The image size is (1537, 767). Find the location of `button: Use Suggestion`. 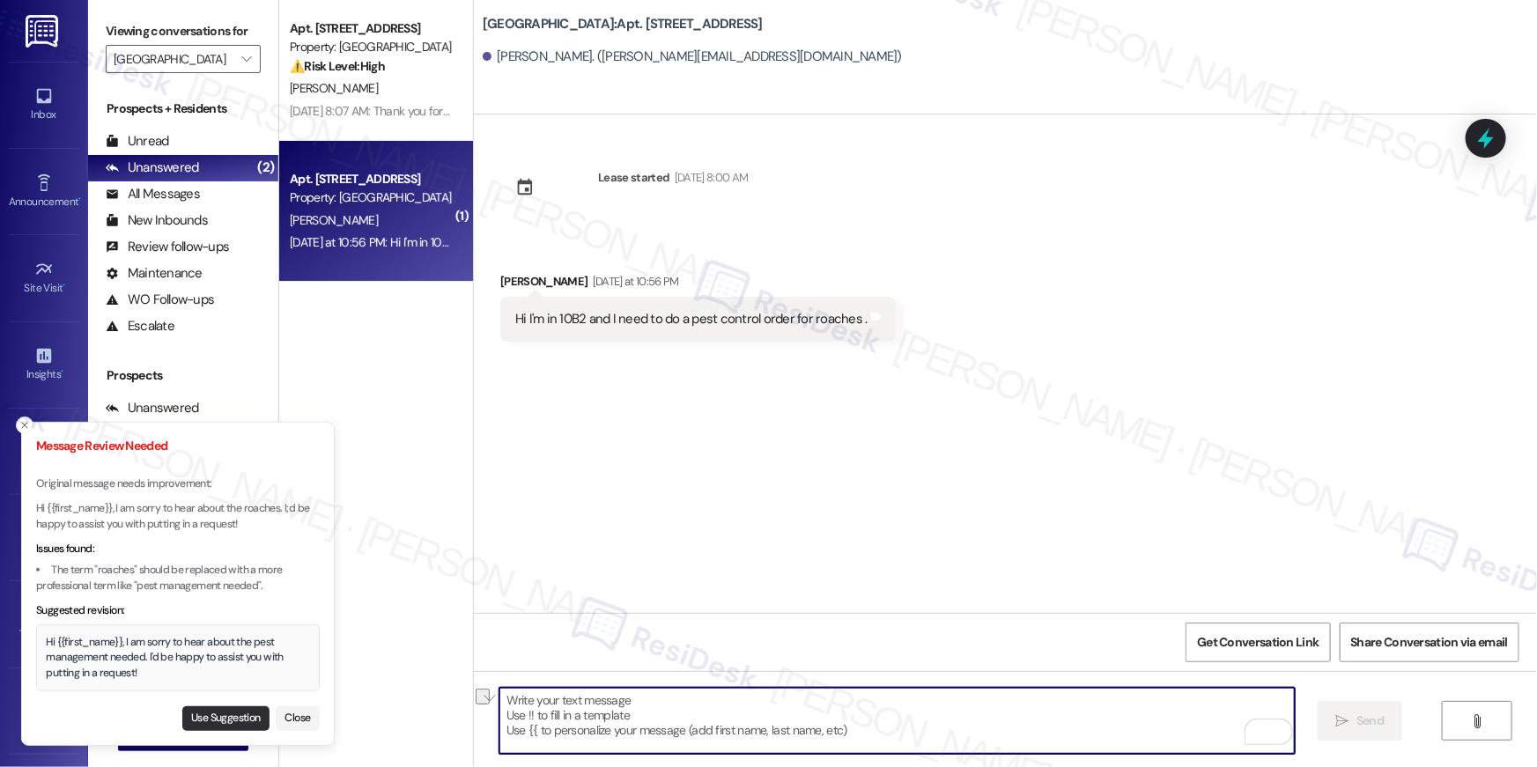

button: Use Suggestion is located at coordinates (225, 719).